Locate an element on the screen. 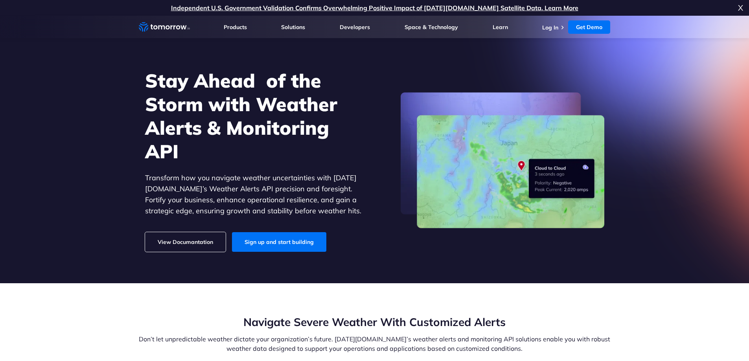  a: View Documantation is located at coordinates (185, 242).